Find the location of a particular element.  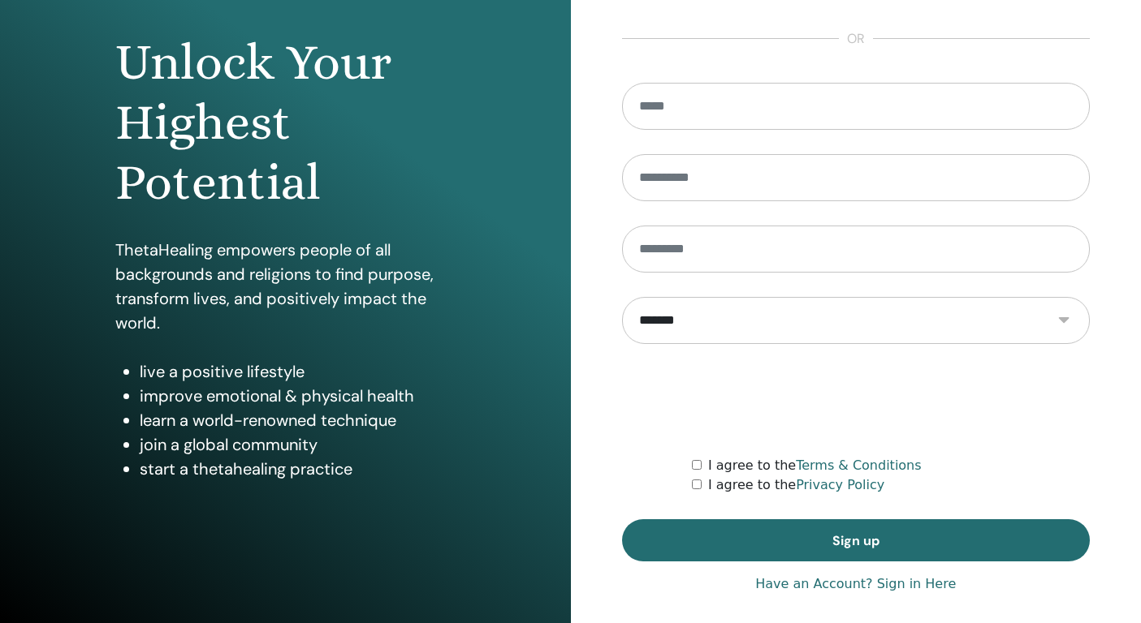

span: Sign up is located at coordinates (856, 541).